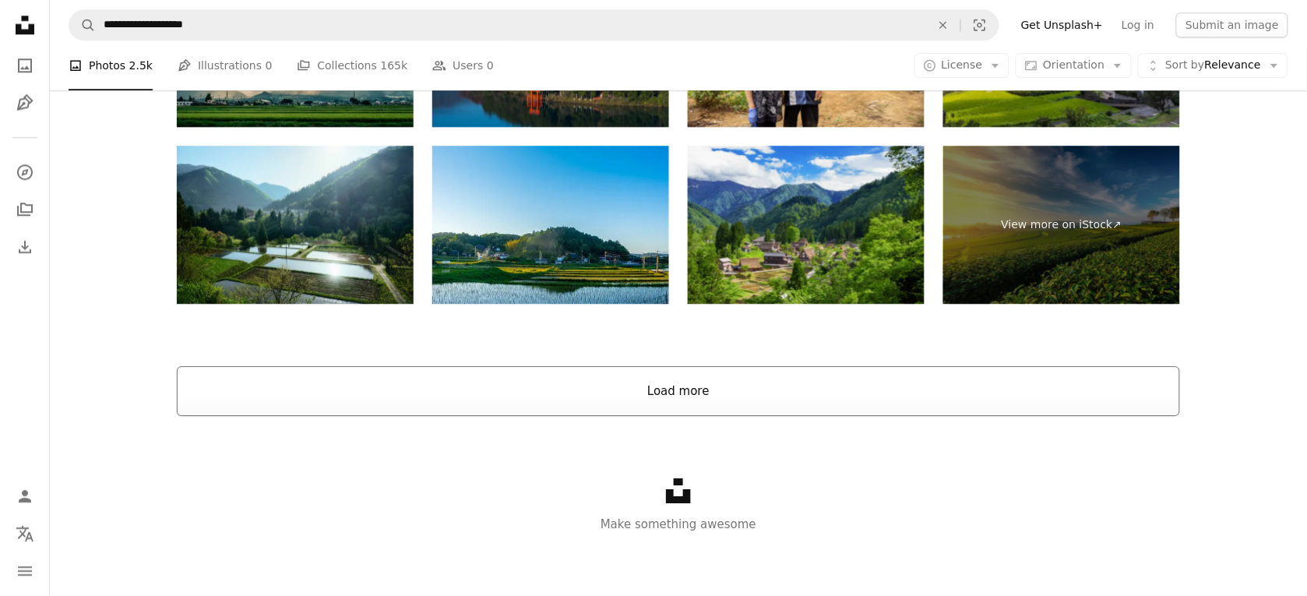 The height and width of the screenshot is (596, 1307). Describe the element at coordinates (25, 172) in the screenshot. I see `a: Explore` at that location.